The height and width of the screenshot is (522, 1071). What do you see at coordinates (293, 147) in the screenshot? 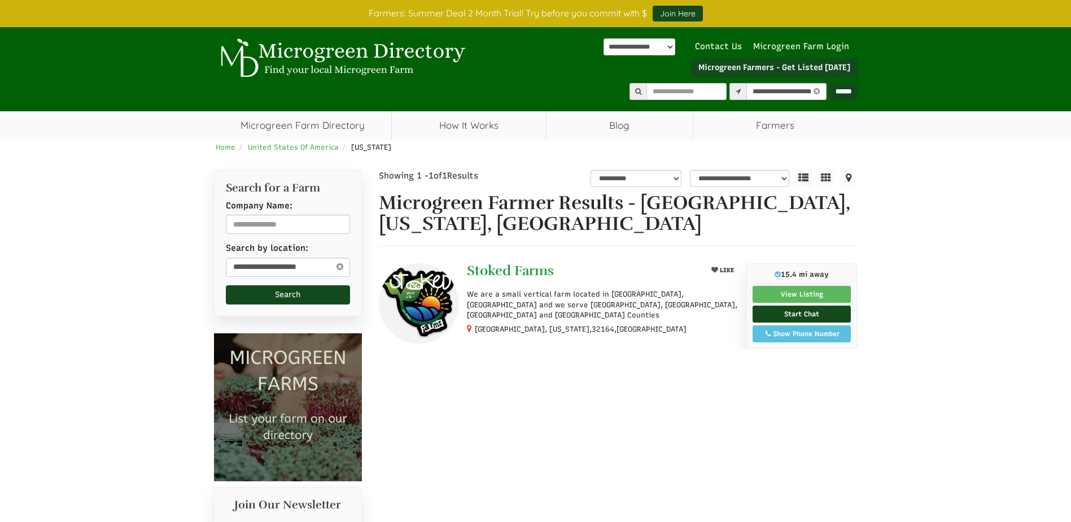
I see `a: United States Of America` at bounding box center [293, 147].